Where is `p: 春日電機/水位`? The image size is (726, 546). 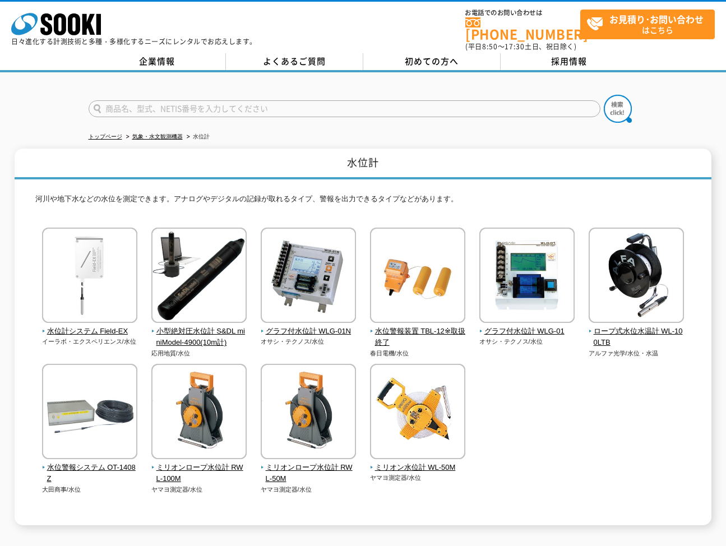 p: 春日電機/水位 is located at coordinates (417, 353).